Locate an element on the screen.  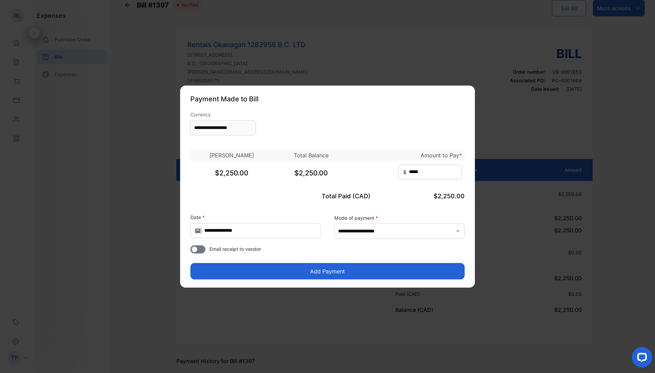
label: Date is located at coordinates (256, 217).